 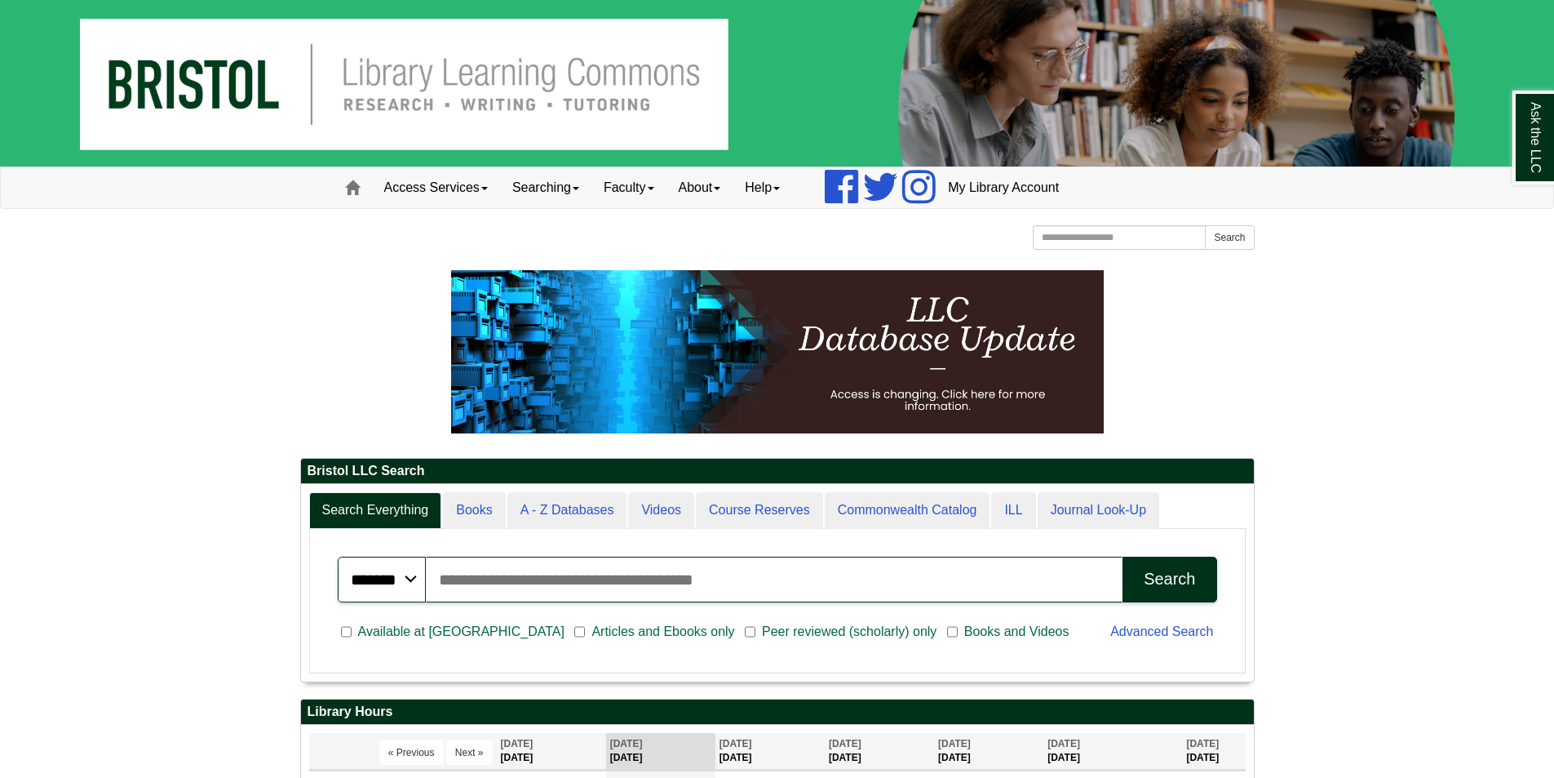 I want to click on div: Search, so click(x=1169, y=579).